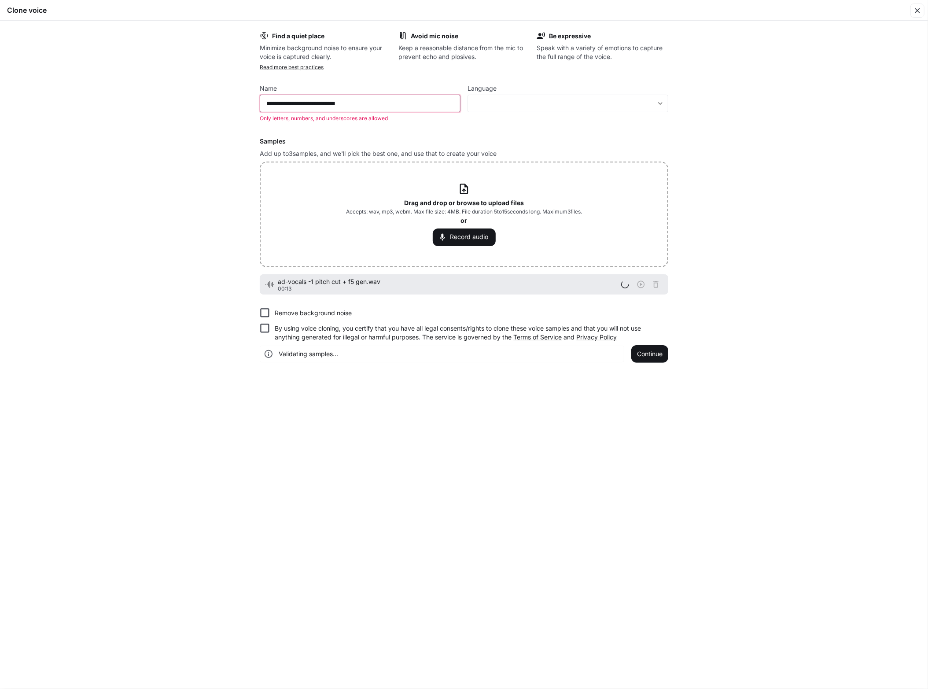  What do you see at coordinates (464, 203) in the screenshot?
I see `b: Drag and drop or browse to upload files` at bounding box center [464, 203].